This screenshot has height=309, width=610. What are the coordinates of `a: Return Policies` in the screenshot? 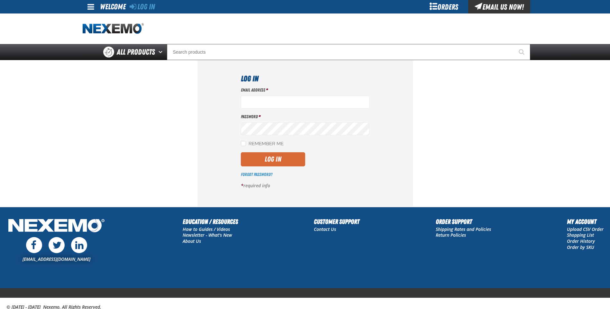 It's located at (451, 235).